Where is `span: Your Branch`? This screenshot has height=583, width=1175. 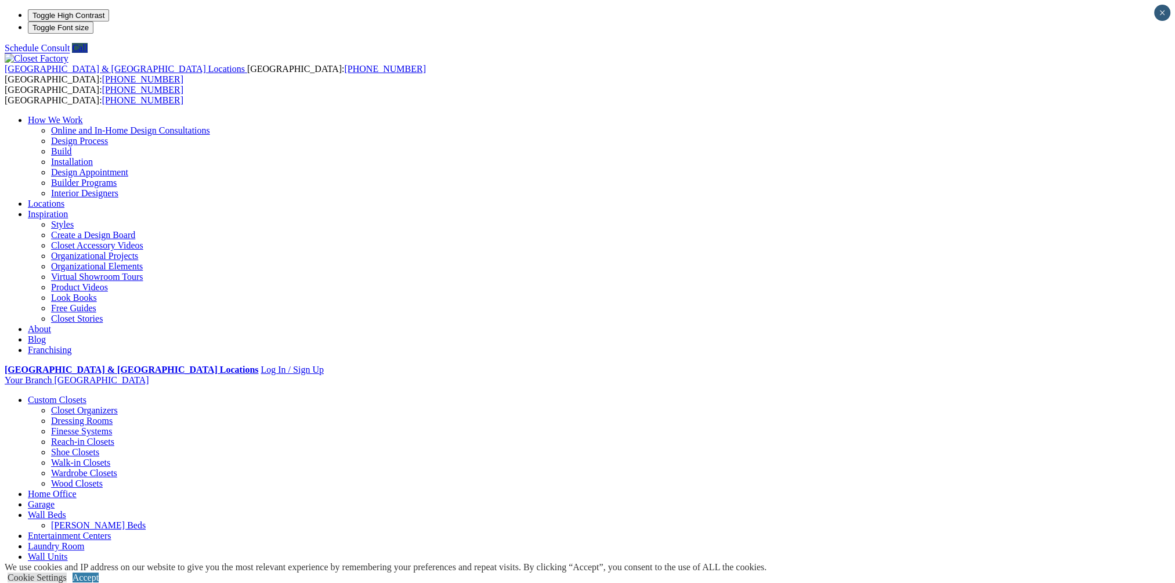
span: Your Branch is located at coordinates (28, 380).